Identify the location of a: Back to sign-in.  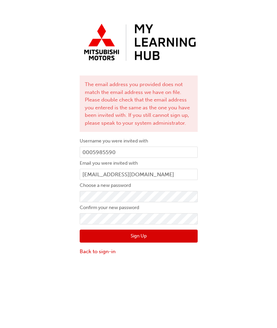
(138, 252).